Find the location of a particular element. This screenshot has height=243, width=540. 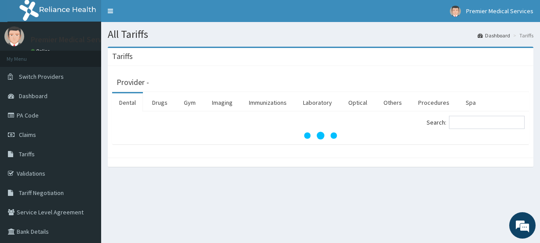

a: Gym is located at coordinates (190, 103).